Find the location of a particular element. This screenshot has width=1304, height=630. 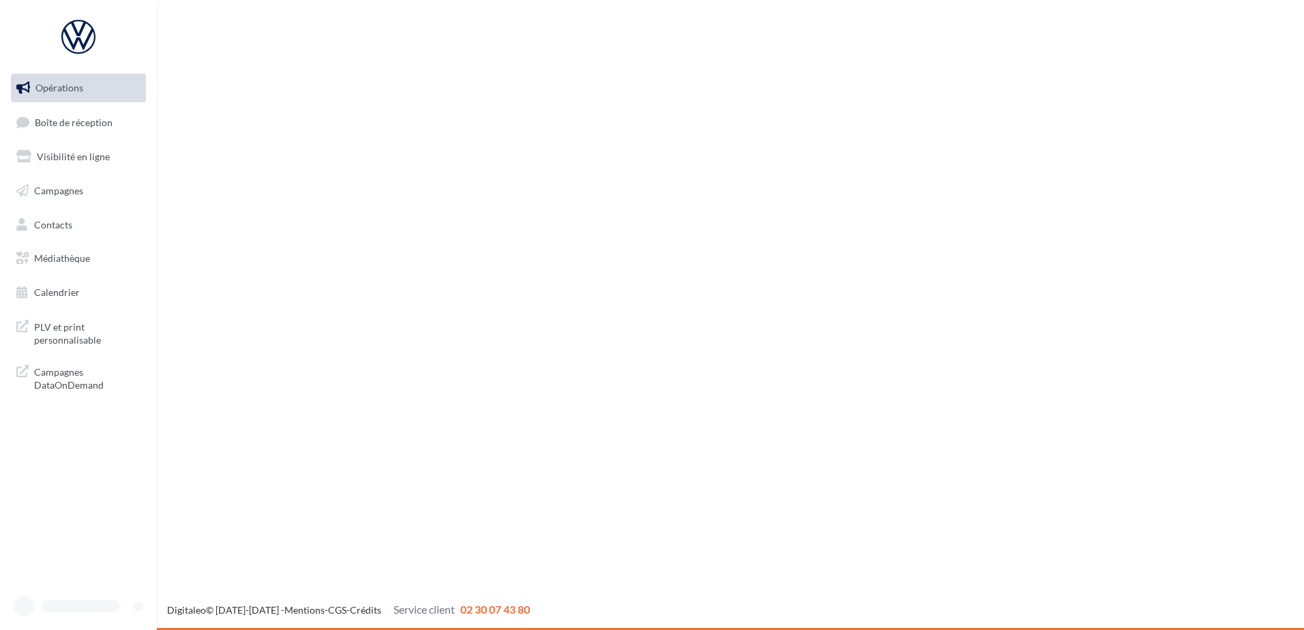

a: PLV et print personnalisable is located at coordinates (78, 332).